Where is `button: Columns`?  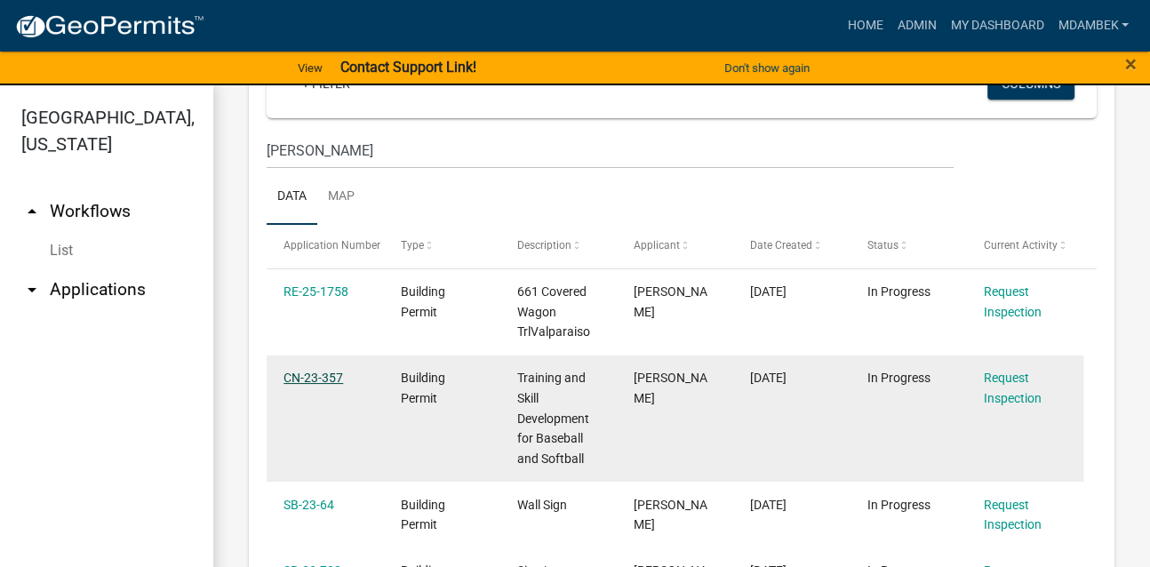 button: Columns is located at coordinates (1031, 84).